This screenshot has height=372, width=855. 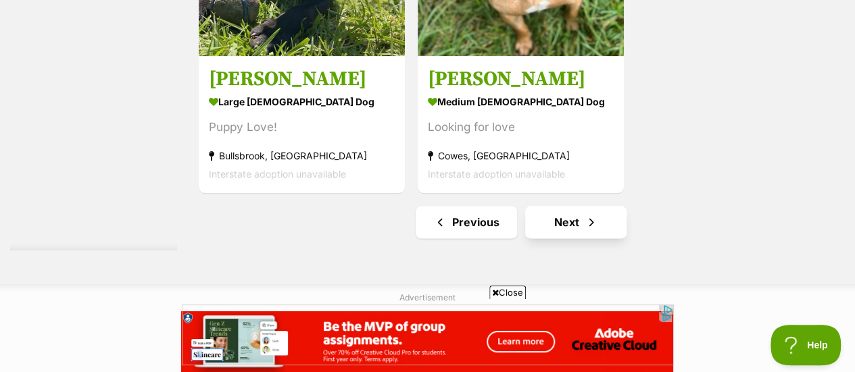 What do you see at coordinates (521, 222) in the screenshot?
I see `nav: Pagination` at bounding box center [521, 222].